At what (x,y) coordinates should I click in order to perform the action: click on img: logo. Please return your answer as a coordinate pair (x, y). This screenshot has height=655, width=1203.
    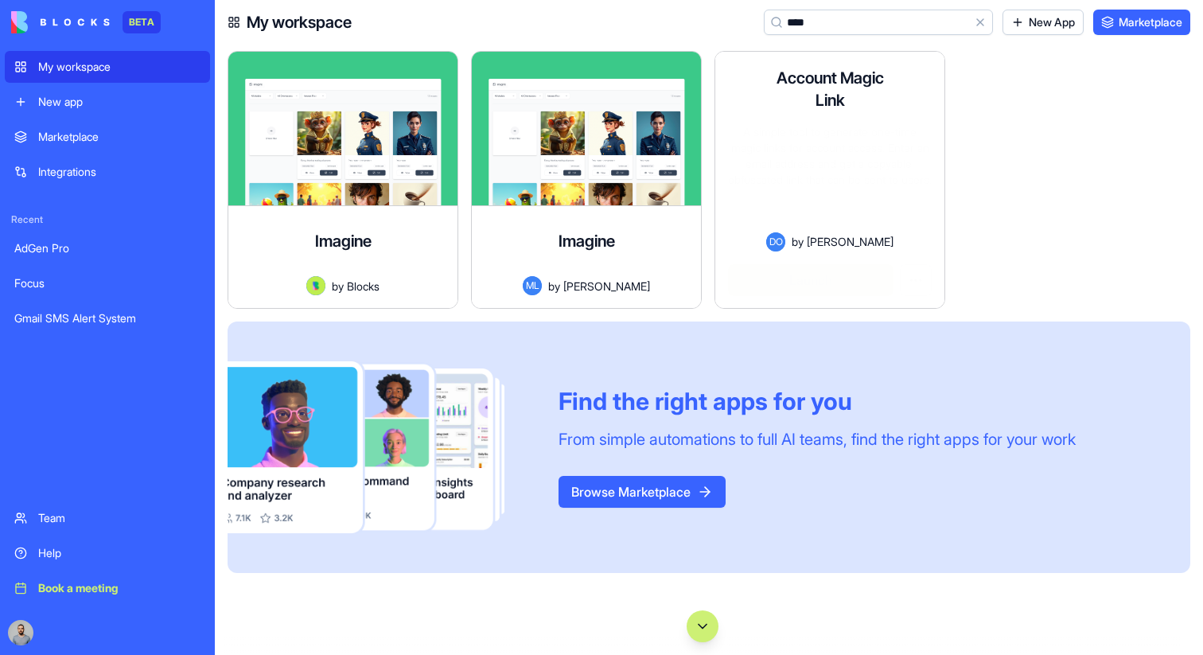
    Looking at the image, I should click on (60, 22).